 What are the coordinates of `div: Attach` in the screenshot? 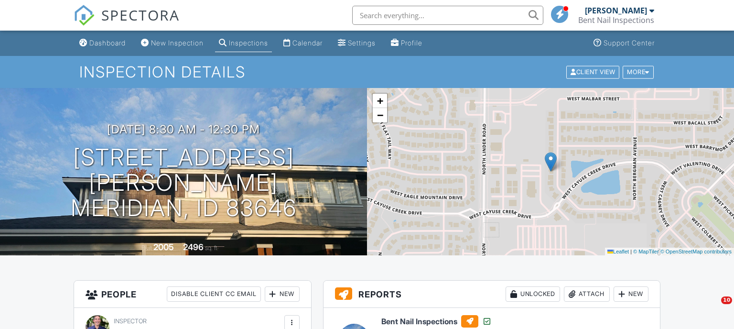 It's located at (587, 294).